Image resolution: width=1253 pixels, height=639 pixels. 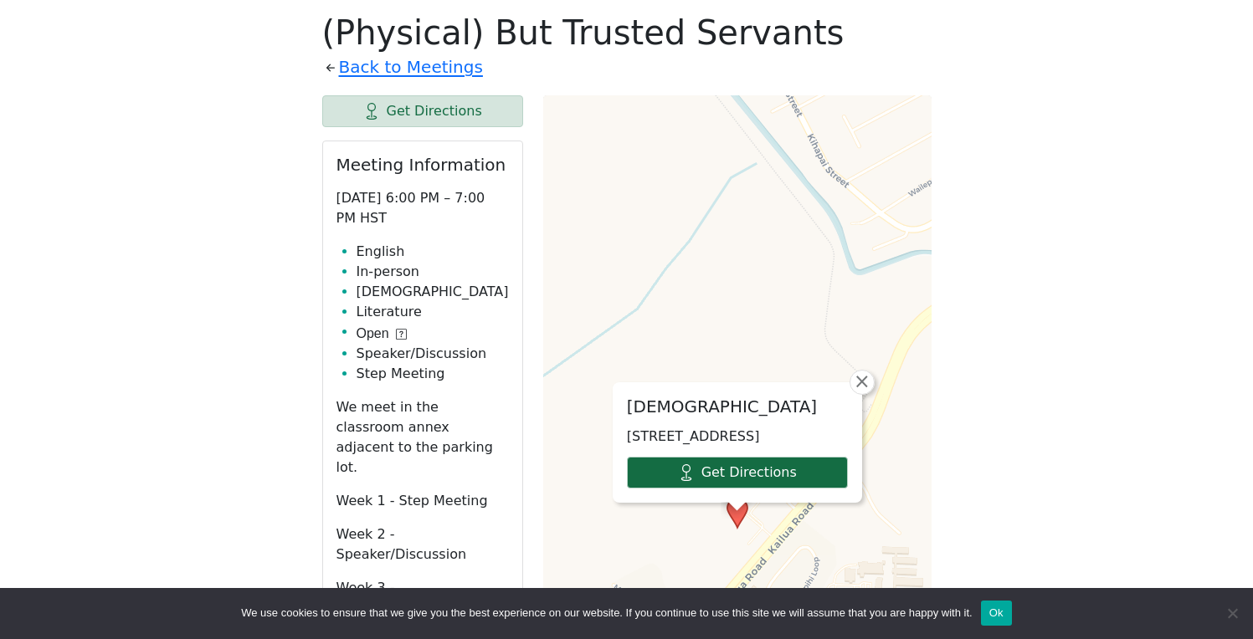 What do you see at coordinates (627, 33) in the screenshot?
I see `h1: (Physical) But Trusted Servants` at bounding box center [627, 33].